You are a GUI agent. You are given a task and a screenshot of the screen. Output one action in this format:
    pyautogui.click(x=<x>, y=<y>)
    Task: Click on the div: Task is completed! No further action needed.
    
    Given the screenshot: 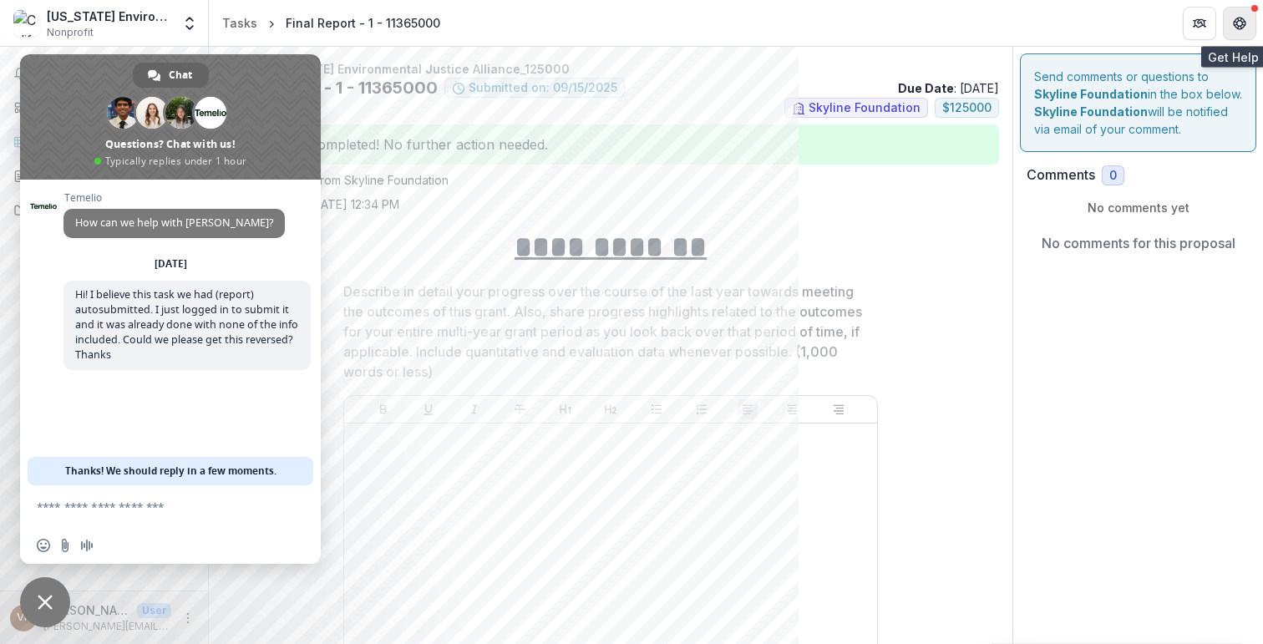 What is the action you would take?
    pyautogui.click(x=610, y=144)
    